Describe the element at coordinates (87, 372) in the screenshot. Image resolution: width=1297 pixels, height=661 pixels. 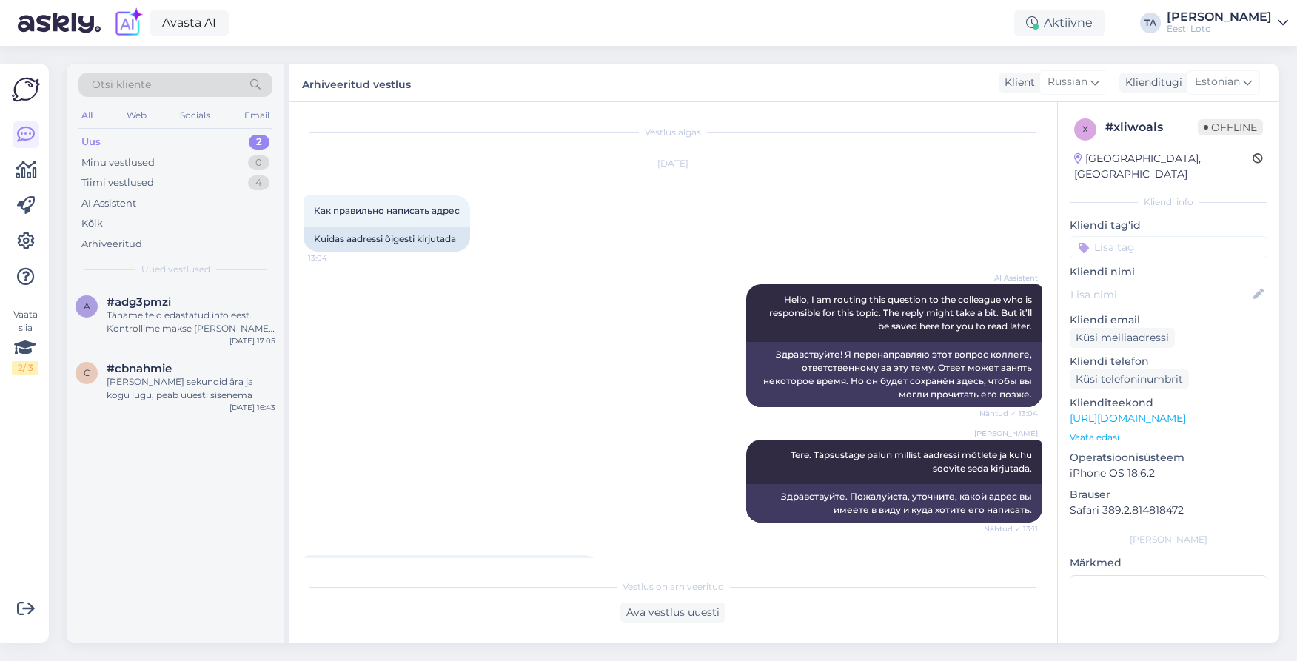
I see `span: c` at that location.